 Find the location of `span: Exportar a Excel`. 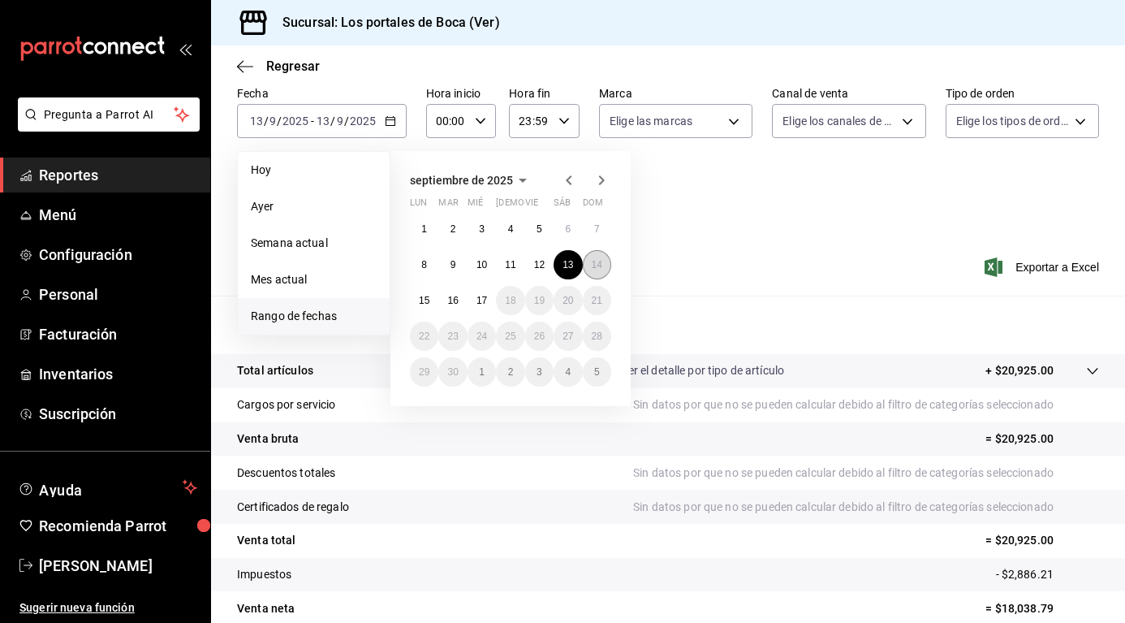

span: Exportar a Excel is located at coordinates (1043, 267).